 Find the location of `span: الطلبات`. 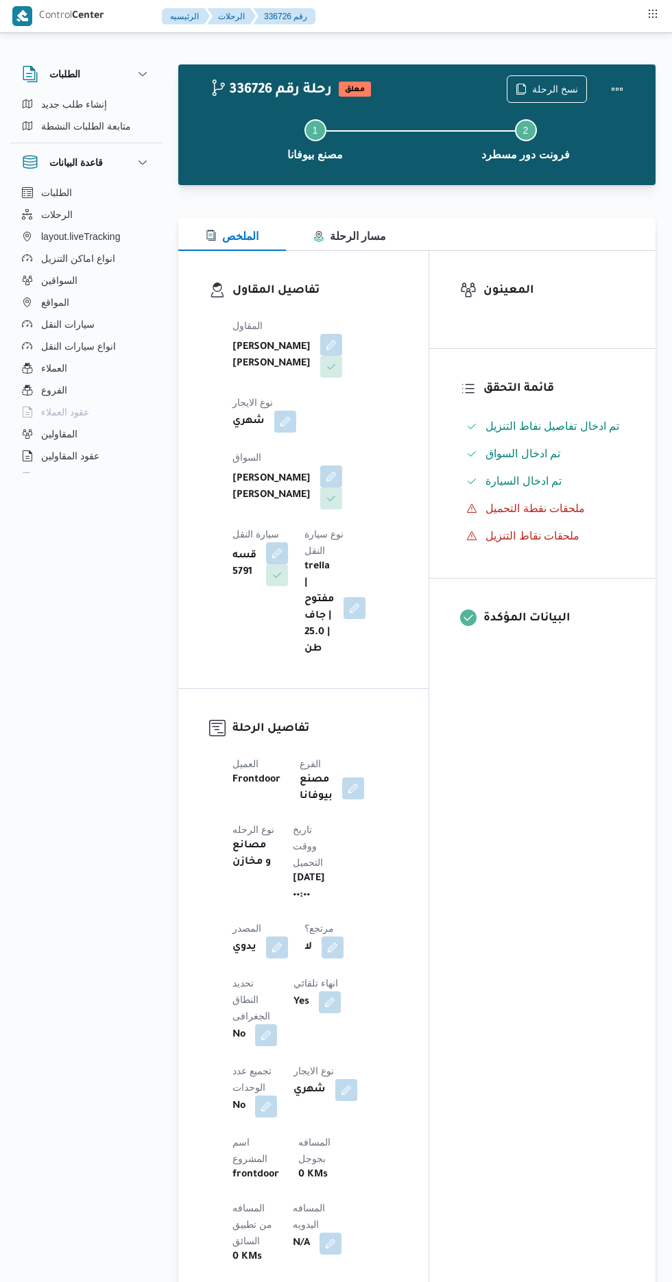

span: الطلبات is located at coordinates (56, 193).